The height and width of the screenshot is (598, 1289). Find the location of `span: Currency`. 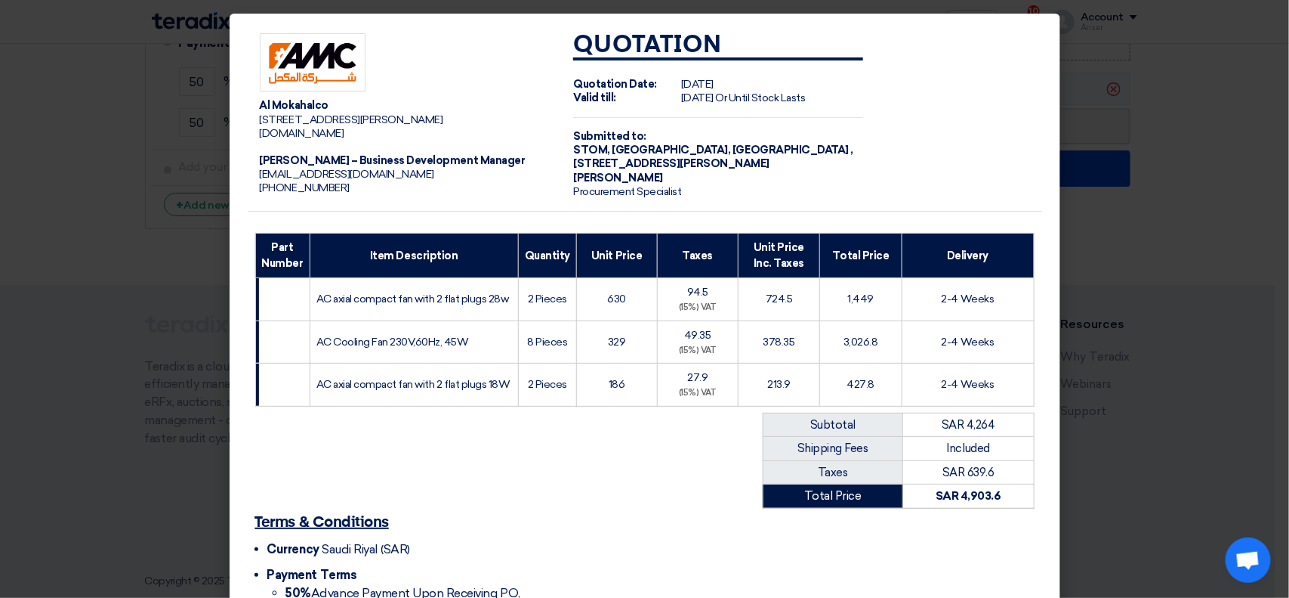

span: Currency is located at coordinates (293, 548).